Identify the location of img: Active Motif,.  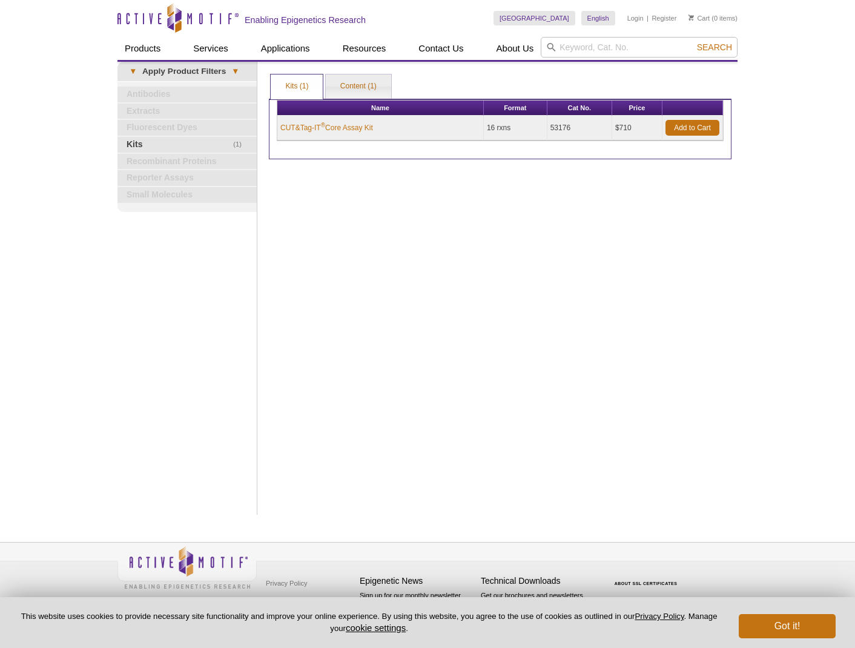
(187, 567).